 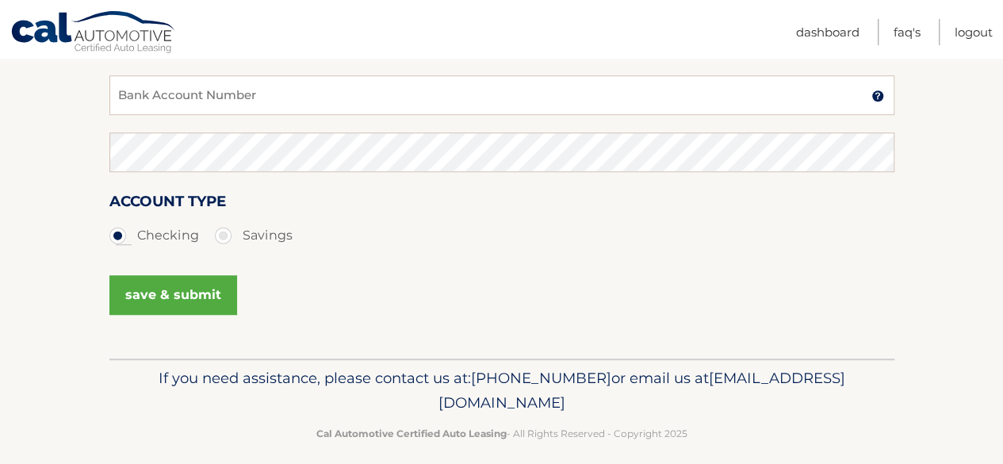 What do you see at coordinates (974, 32) in the screenshot?
I see `a: Logout` at bounding box center [974, 32].